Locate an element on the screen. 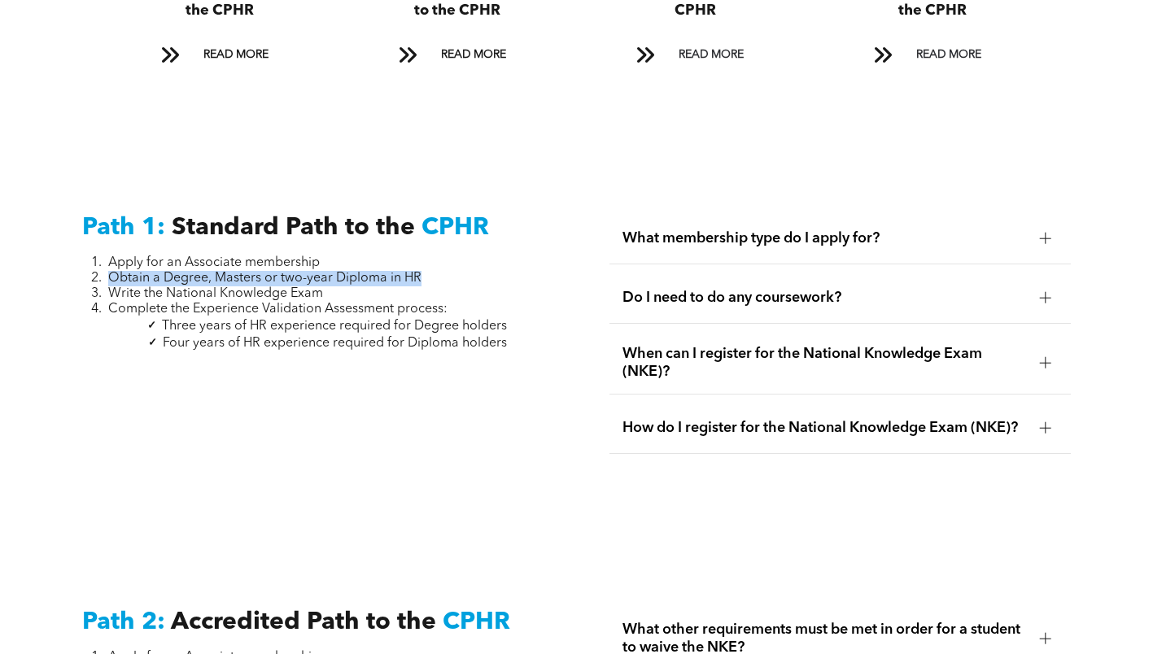 The width and height of the screenshot is (1153, 654). span: Complete the Experience Validation Assessment process: is located at coordinates (278, 309).